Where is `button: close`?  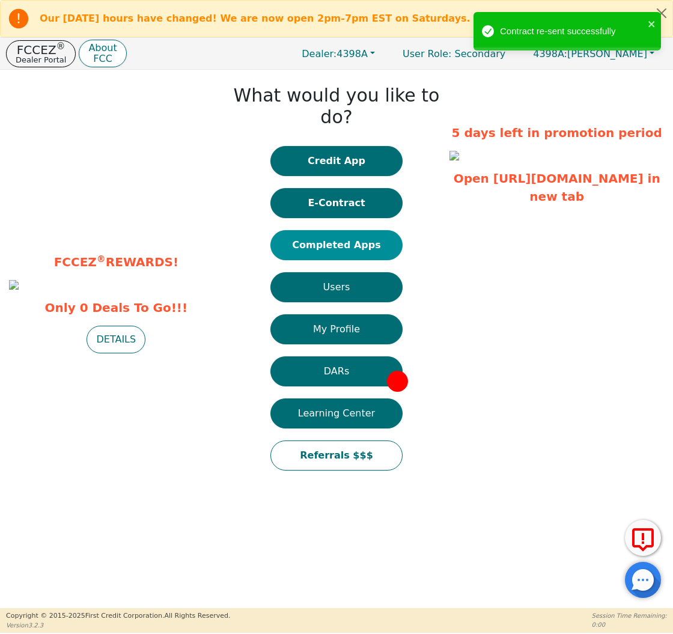
button: close is located at coordinates (652, 23).